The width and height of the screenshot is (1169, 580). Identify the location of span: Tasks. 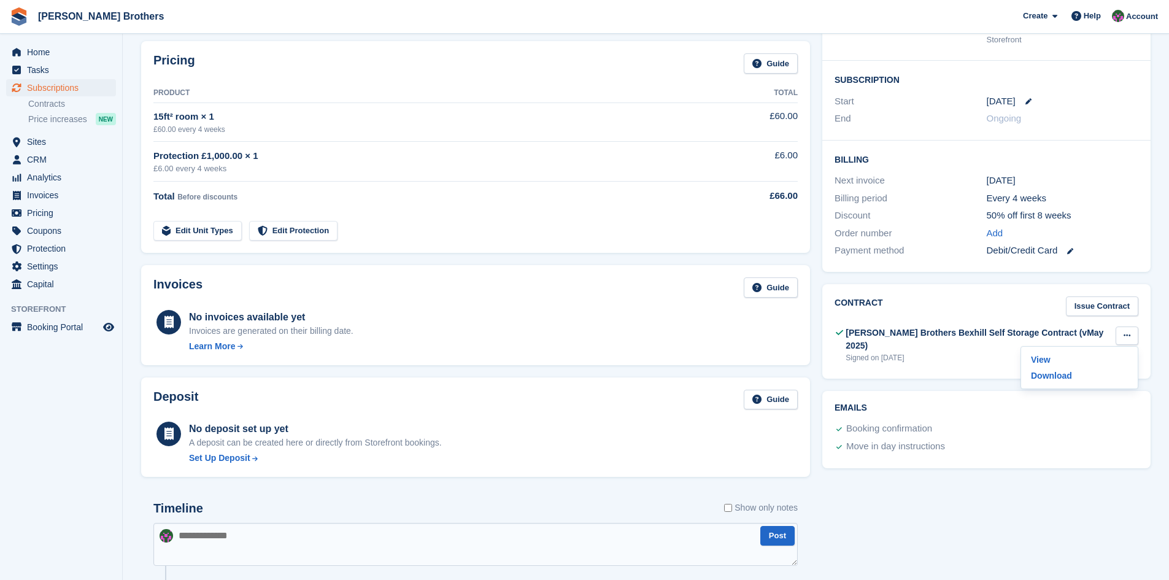
(64, 70).